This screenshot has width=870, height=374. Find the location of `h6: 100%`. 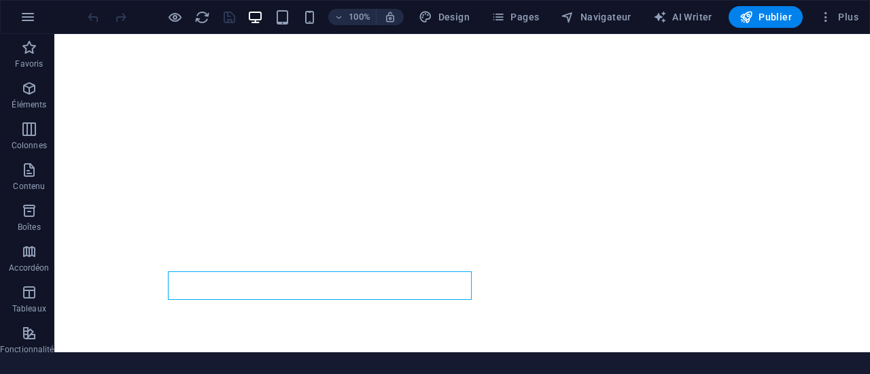

h6: 100% is located at coordinates (360, 17).